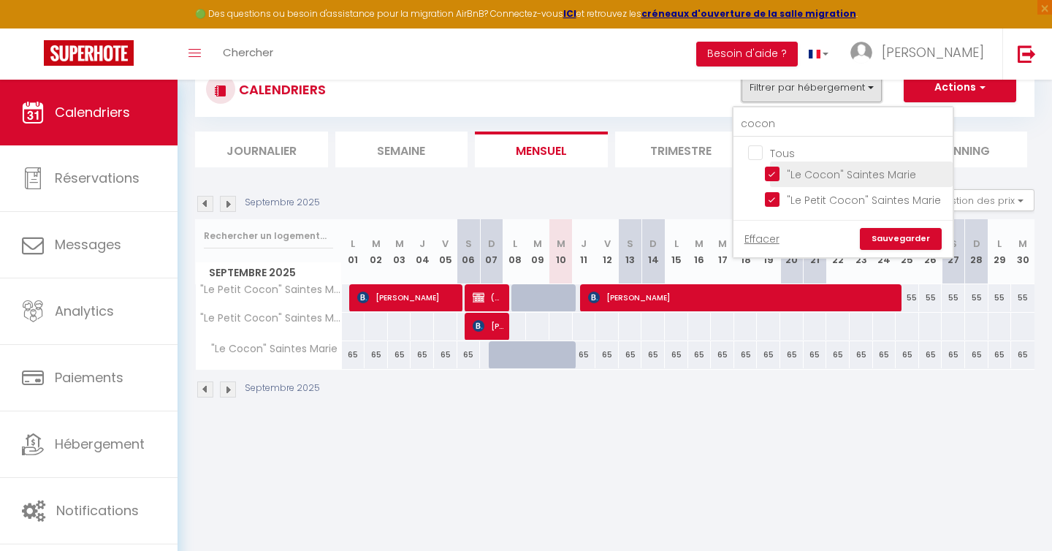 This screenshot has height=551, width=1052. What do you see at coordinates (34, 28) in the screenshot?
I see `button: Ouvrir le widget de chat LiveChat` at bounding box center [34, 28].